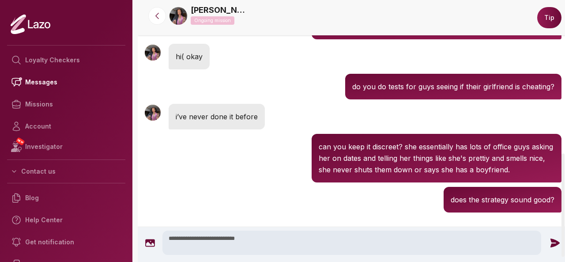 The width and height of the screenshot is (565, 262). I want to click on button: Tip, so click(549, 18).